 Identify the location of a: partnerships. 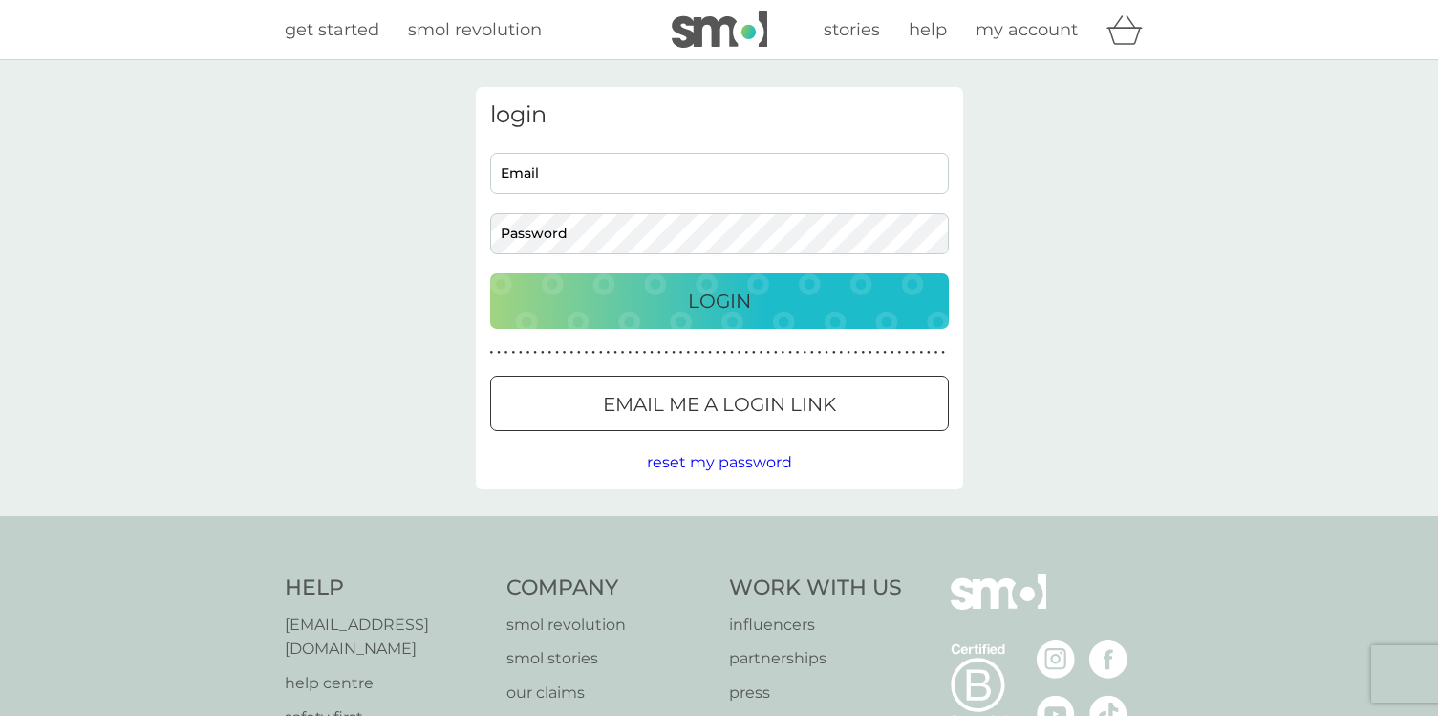
(815, 658).